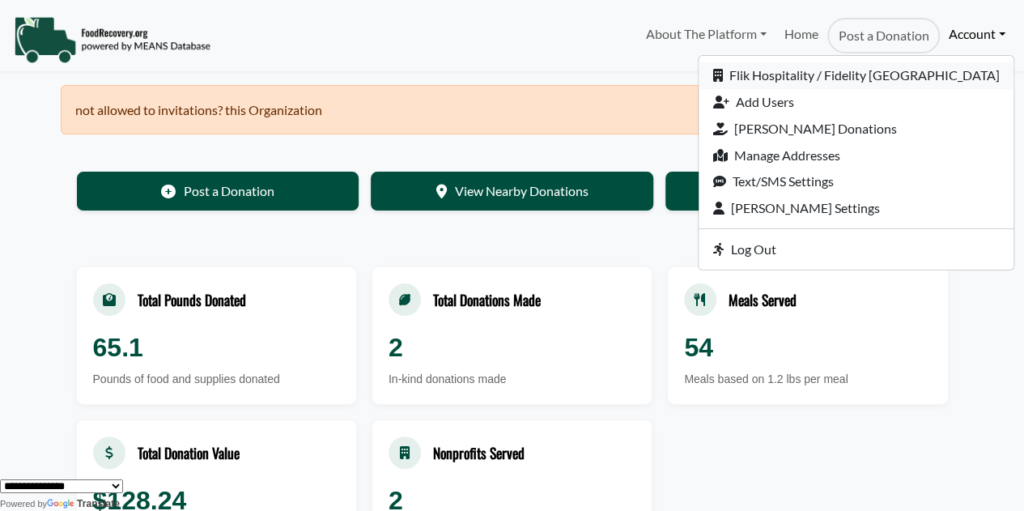 The height and width of the screenshot is (511, 1024). I want to click on div: In-kind donations made, so click(512, 379).